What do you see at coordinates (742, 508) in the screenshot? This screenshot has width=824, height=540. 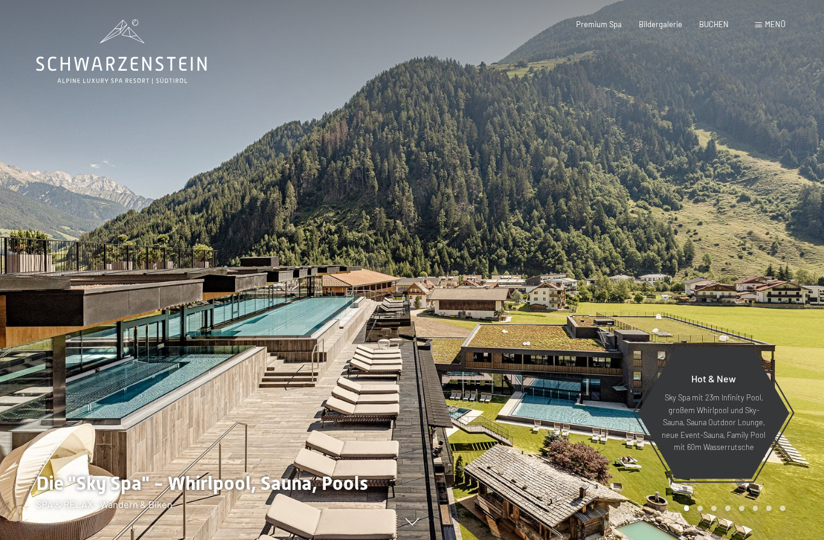 I see `div: Carousel Page 5` at bounding box center [742, 508].